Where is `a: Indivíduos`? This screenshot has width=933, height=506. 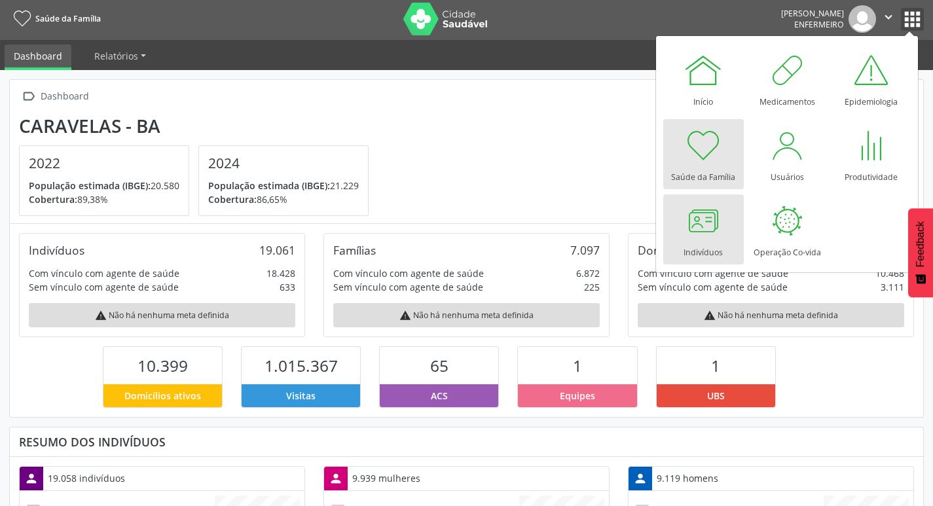 a: Indivíduos is located at coordinates (704, 229).